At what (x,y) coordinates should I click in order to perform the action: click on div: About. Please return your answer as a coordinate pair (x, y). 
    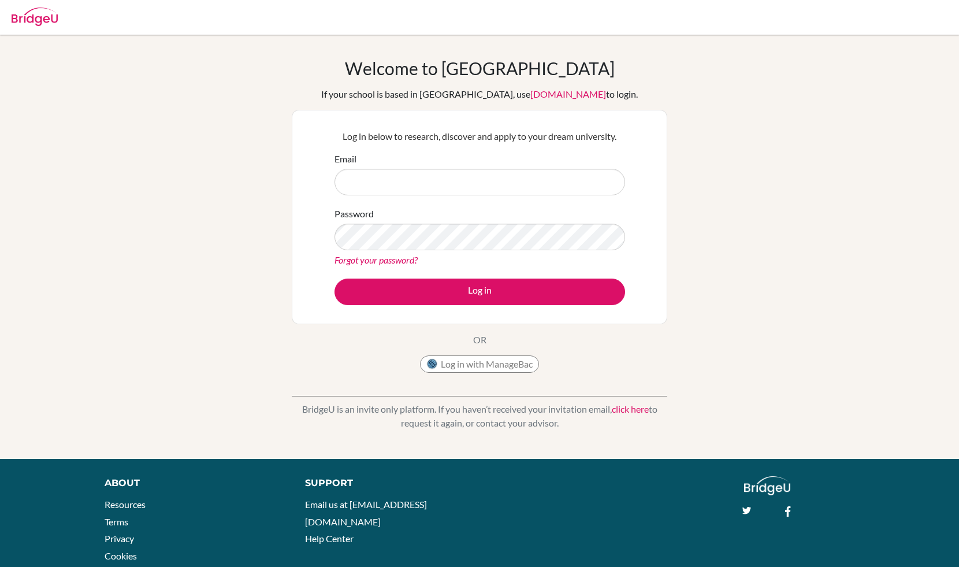
    Looking at the image, I should click on (192, 483).